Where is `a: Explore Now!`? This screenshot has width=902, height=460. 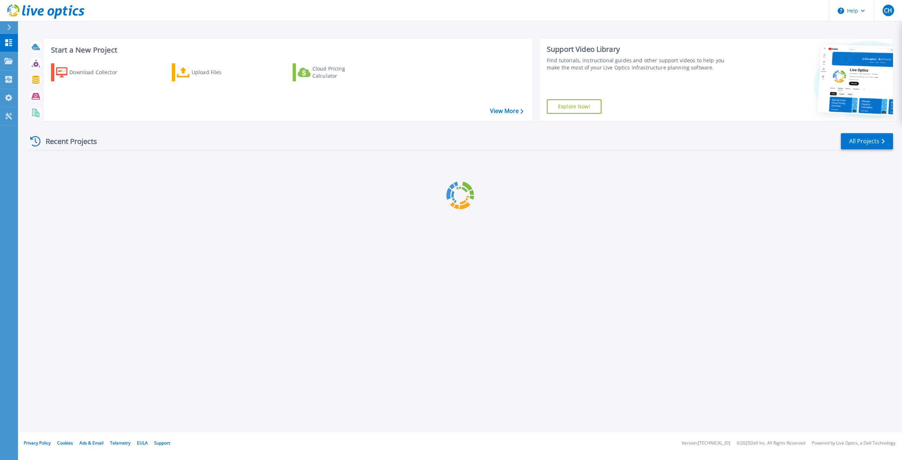
a: Explore Now! is located at coordinates (574, 106).